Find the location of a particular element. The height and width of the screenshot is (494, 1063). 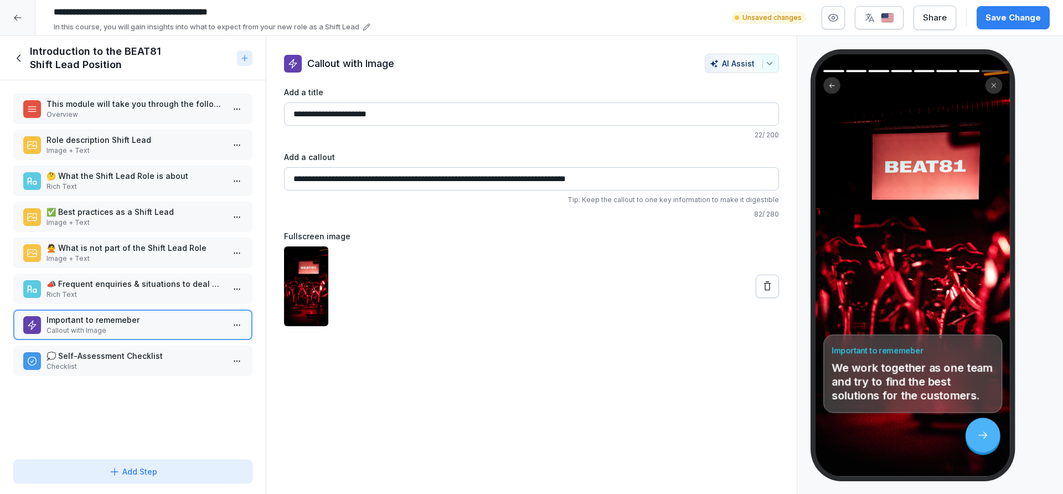

p: Overview is located at coordinates (135, 115).